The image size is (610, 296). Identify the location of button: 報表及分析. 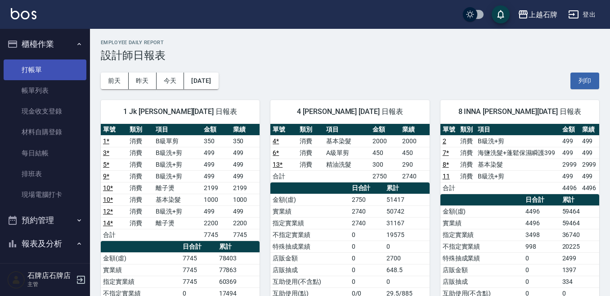
(45, 243).